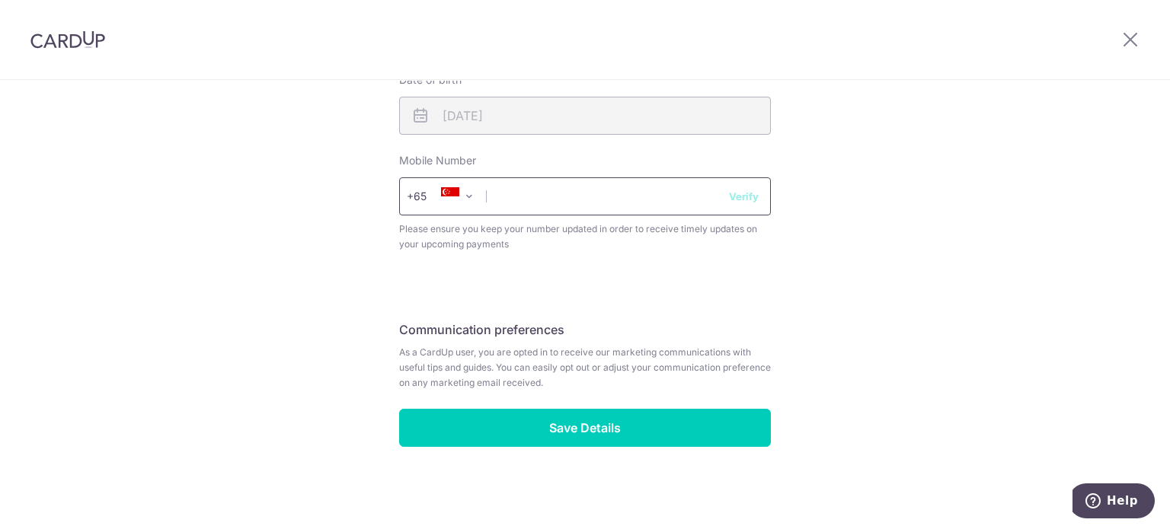  I want to click on h5: Communication preferences, so click(585, 330).